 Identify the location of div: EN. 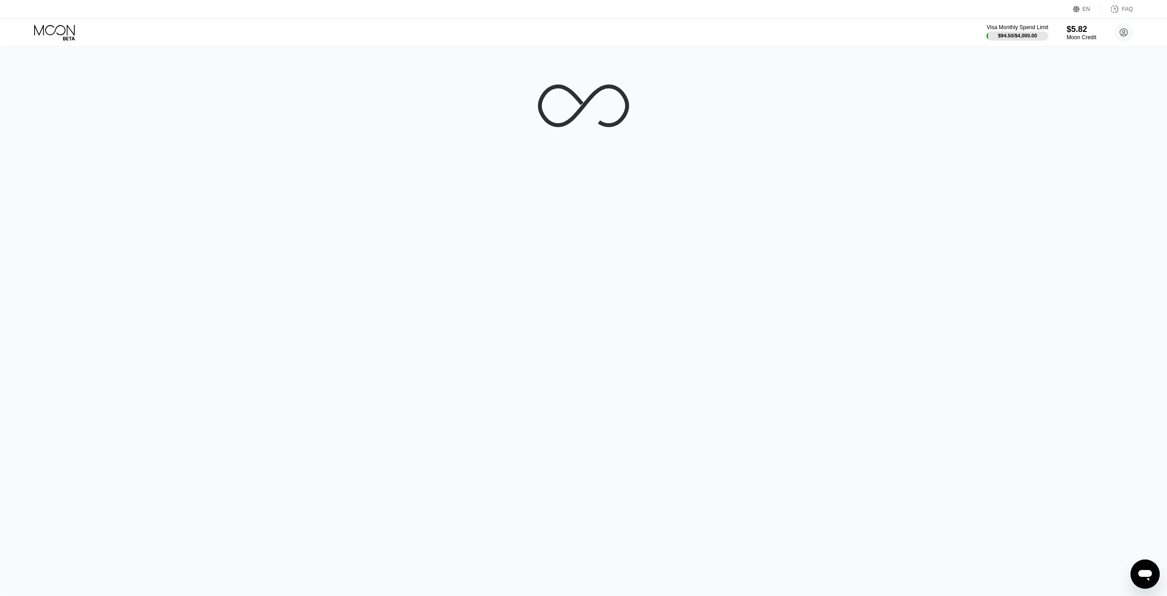
(1087, 9).